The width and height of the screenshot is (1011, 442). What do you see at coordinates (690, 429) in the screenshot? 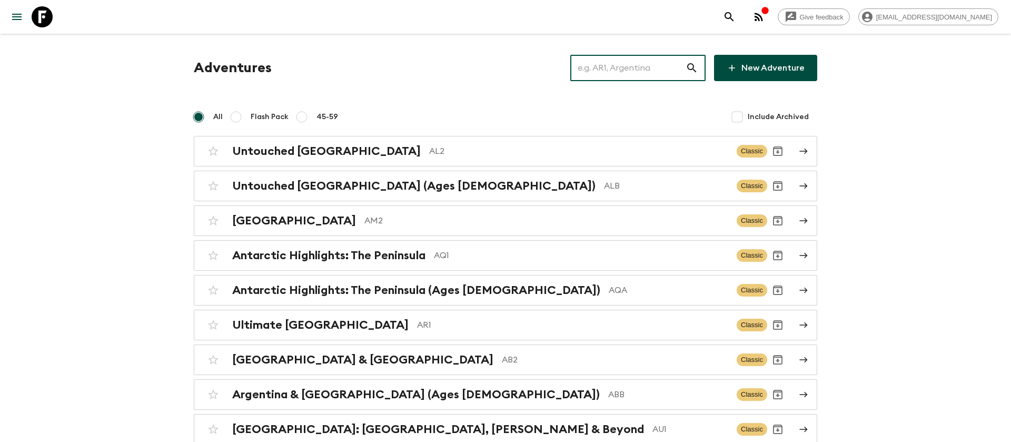
I see `p: AU1` at bounding box center [690, 429].